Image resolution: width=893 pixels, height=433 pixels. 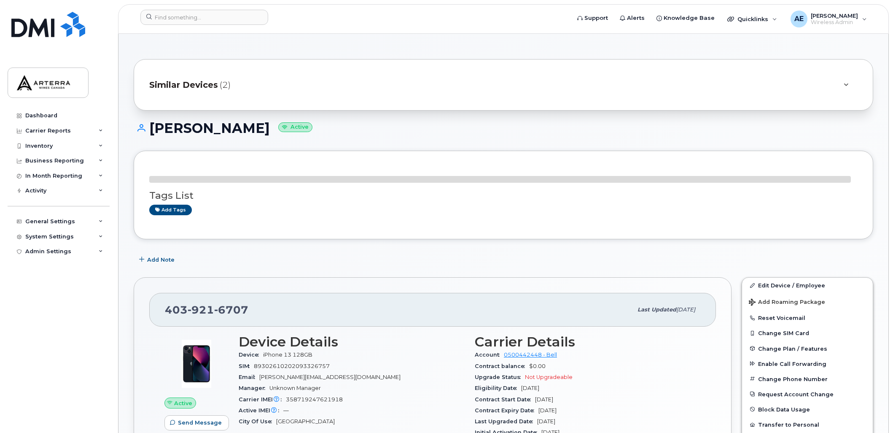 I want to click on span: Change Plan / Features, so click(x=793, y=348).